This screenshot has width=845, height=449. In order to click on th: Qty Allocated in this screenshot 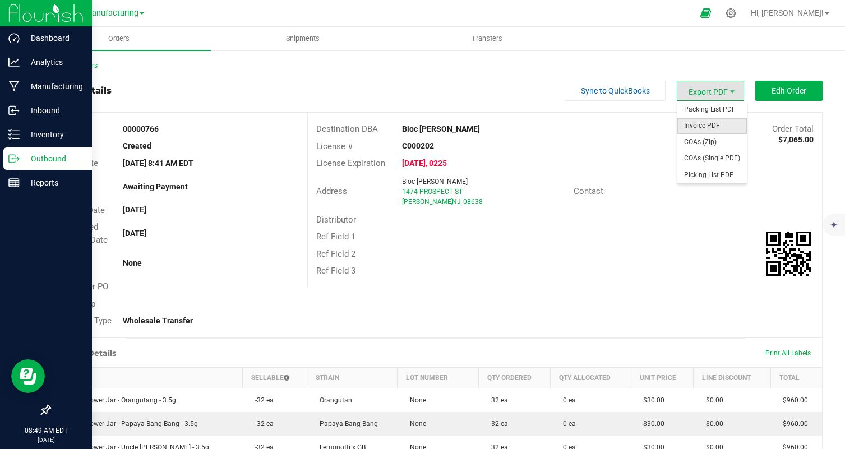, I will do `click(590, 377)`.